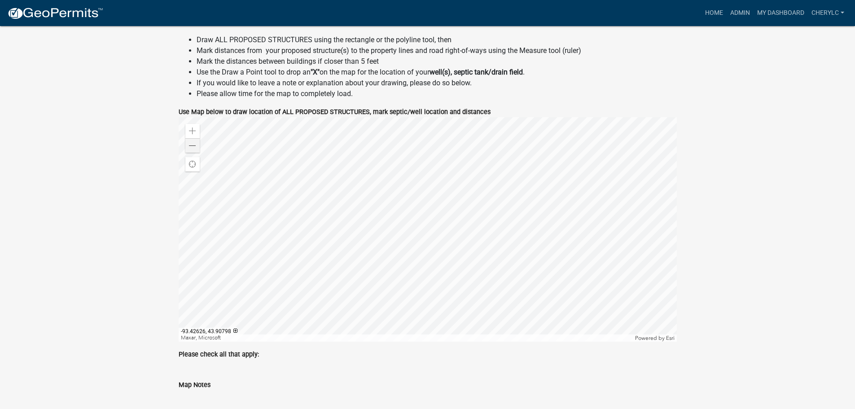  I want to click on li: Mark the distances between buildings if closer than 5 feet, so click(437, 61).